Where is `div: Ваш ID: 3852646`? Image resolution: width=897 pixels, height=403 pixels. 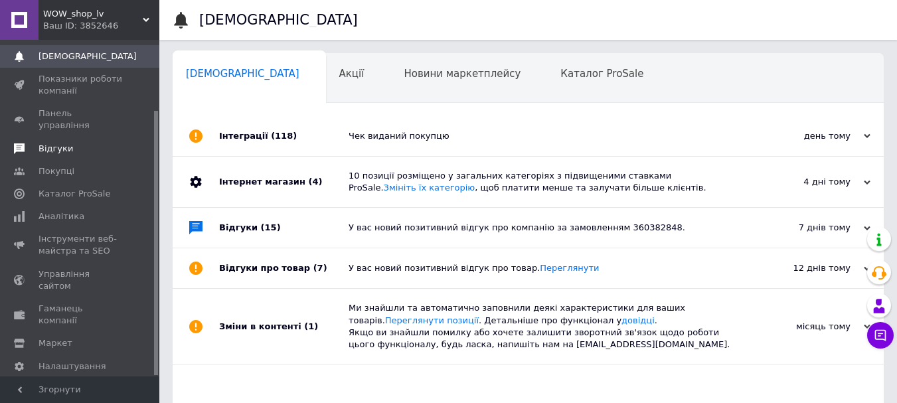
div: Ваш ID: 3852646 is located at coordinates (101, 26).